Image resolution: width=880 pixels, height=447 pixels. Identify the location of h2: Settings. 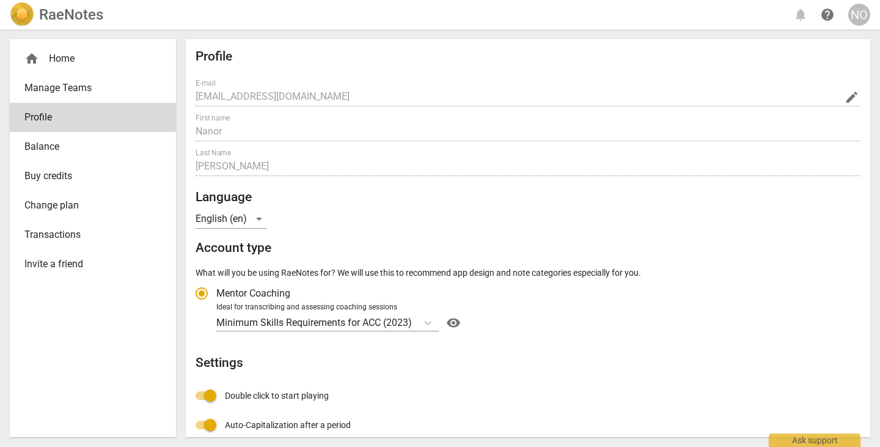
(528, 362).